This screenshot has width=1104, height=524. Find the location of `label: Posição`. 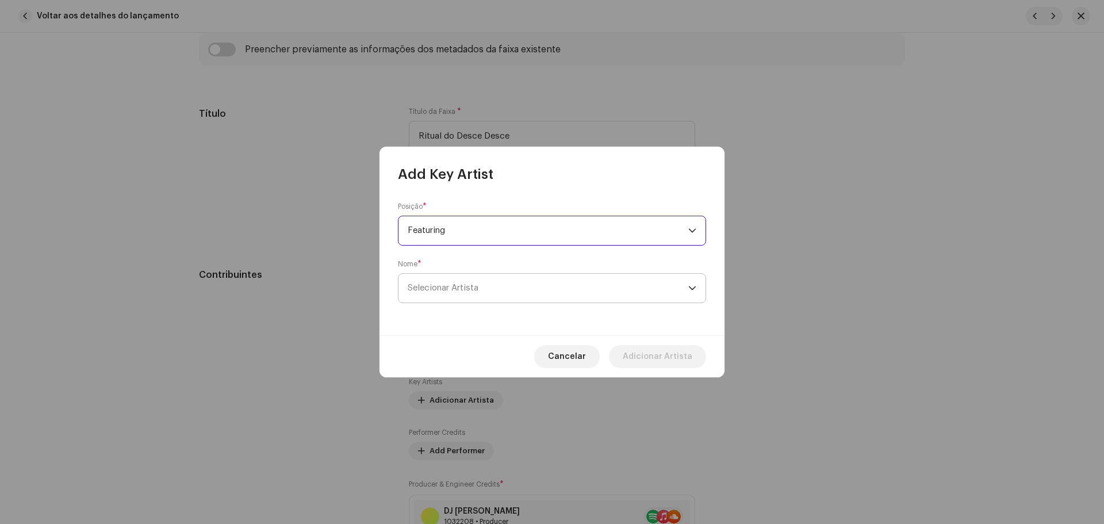

label: Posição is located at coordinates (412, 206).